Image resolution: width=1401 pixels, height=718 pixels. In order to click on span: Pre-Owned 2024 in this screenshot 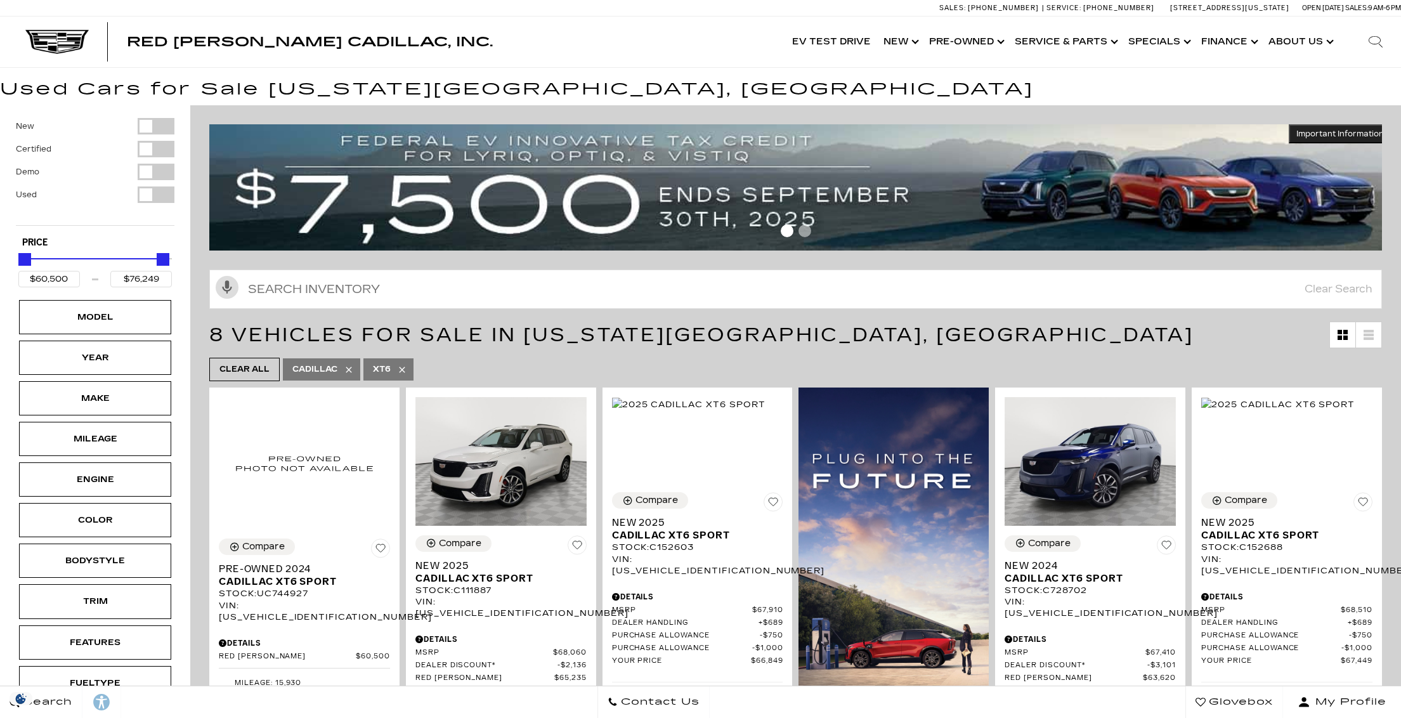, I will do `click(299, 569)`.